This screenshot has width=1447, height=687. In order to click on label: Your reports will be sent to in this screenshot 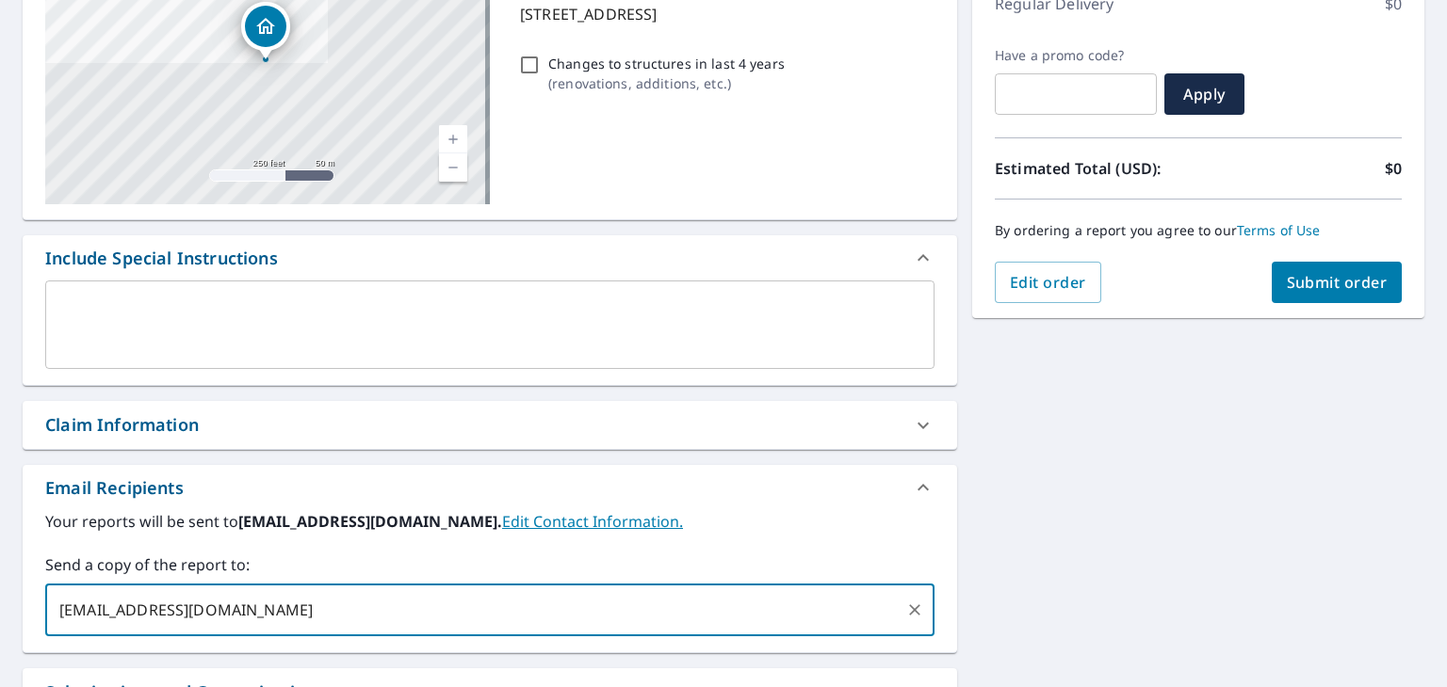, I will do `click(490, 522)`.